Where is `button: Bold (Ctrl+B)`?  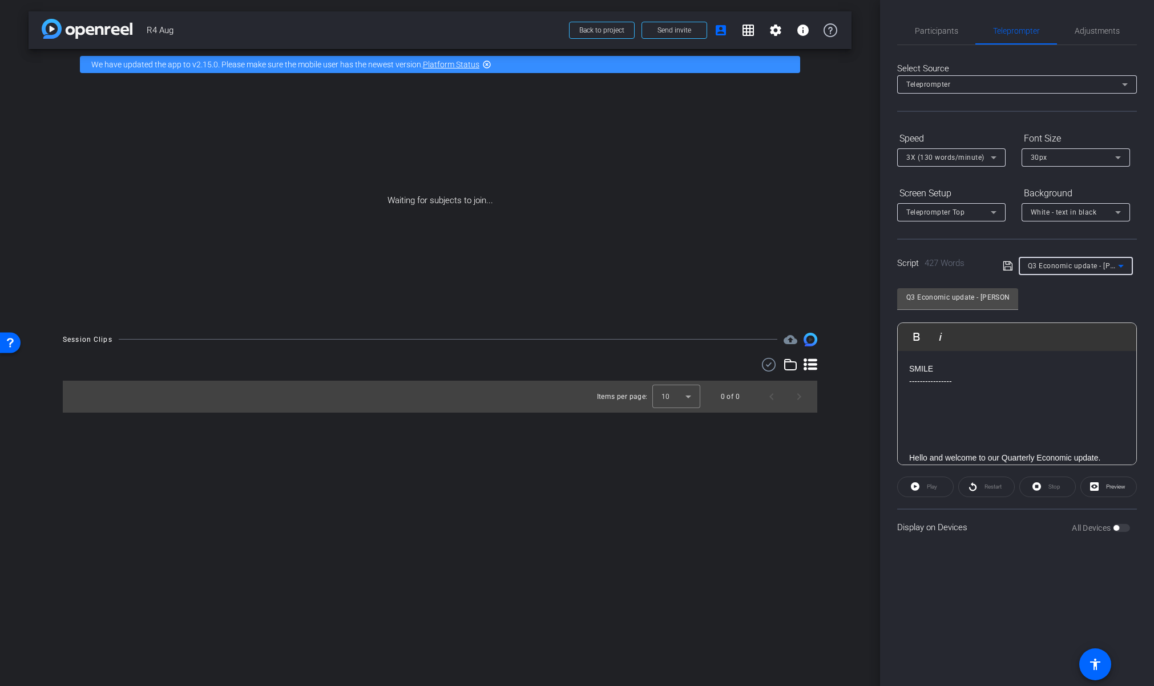
button: Bold (Ctrl+B) is located at coordinates (916, 337).